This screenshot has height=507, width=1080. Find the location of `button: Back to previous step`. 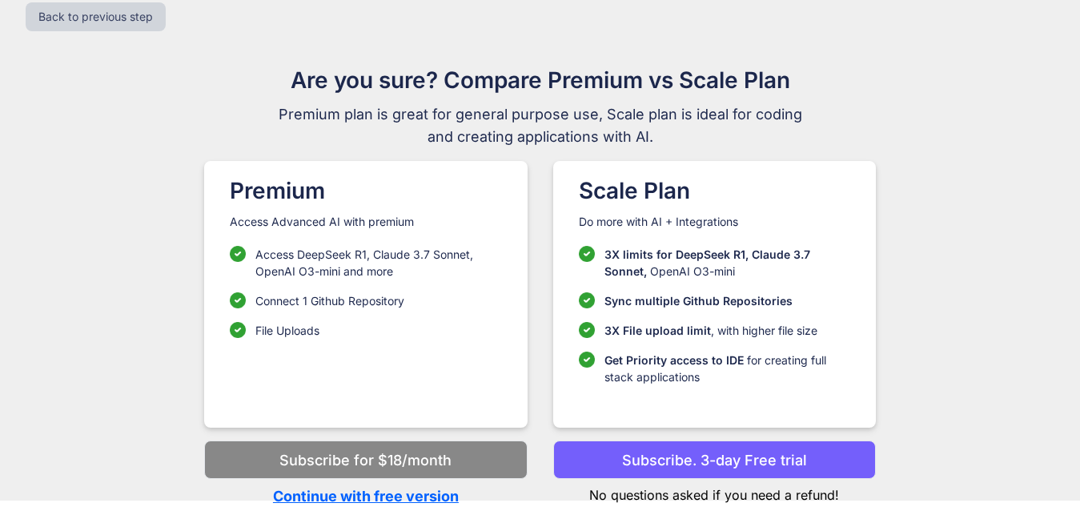

button: Back to previous step is located at coordinates (95, 17).